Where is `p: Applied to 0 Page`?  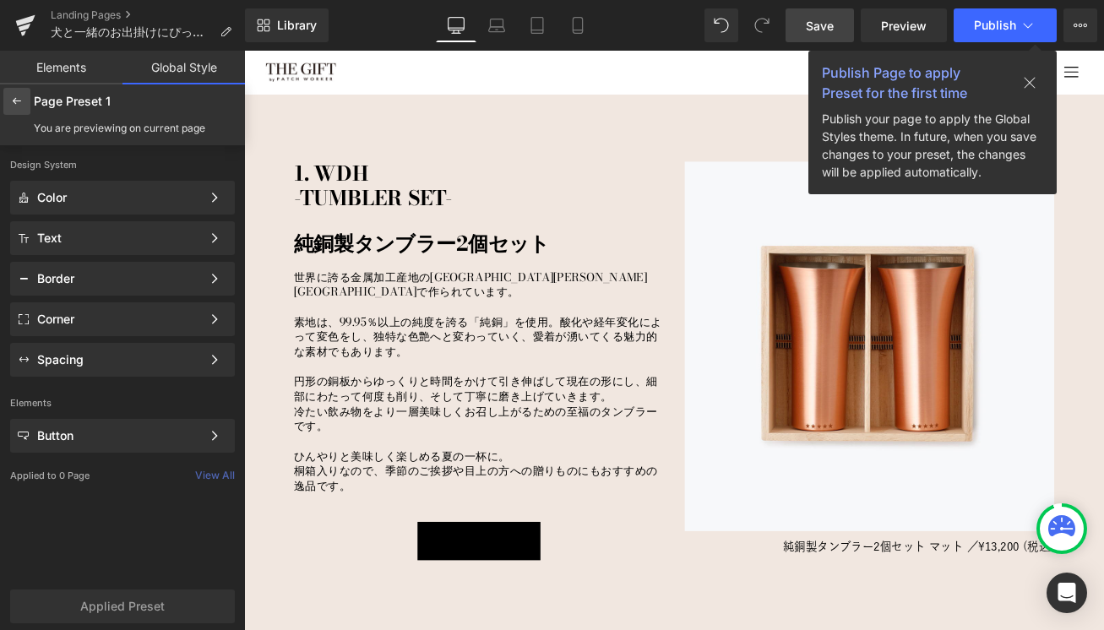
p: Applied to 0 Page is located at coordinates (102, 476).